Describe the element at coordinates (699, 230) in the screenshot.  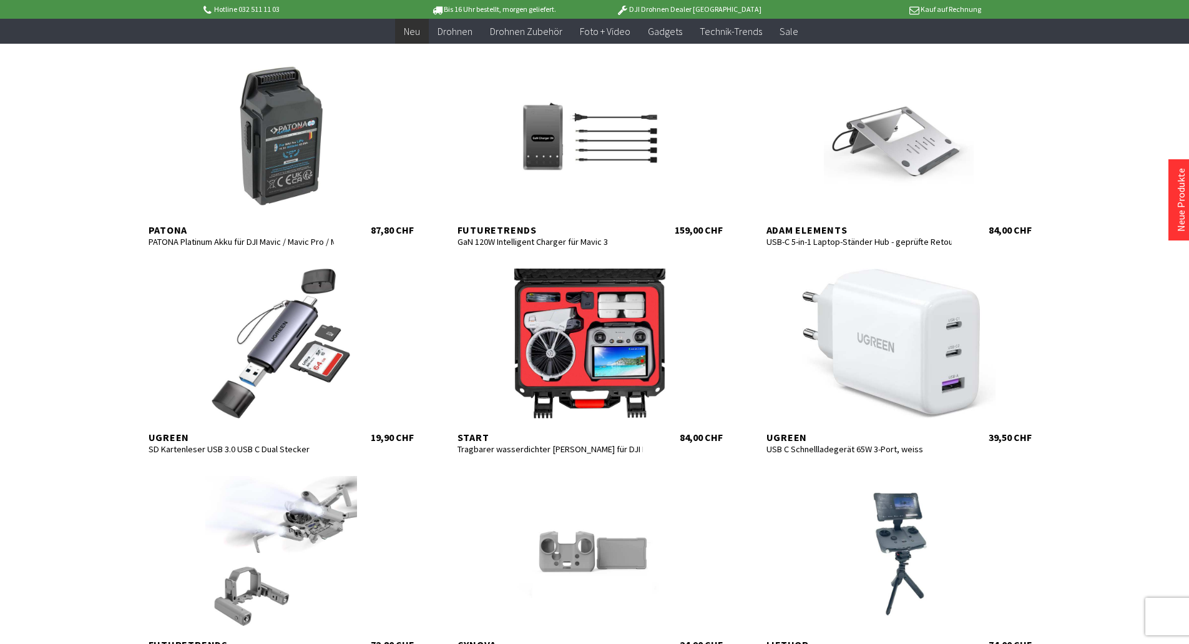
I see `div: 159,00 CHF` at that location.